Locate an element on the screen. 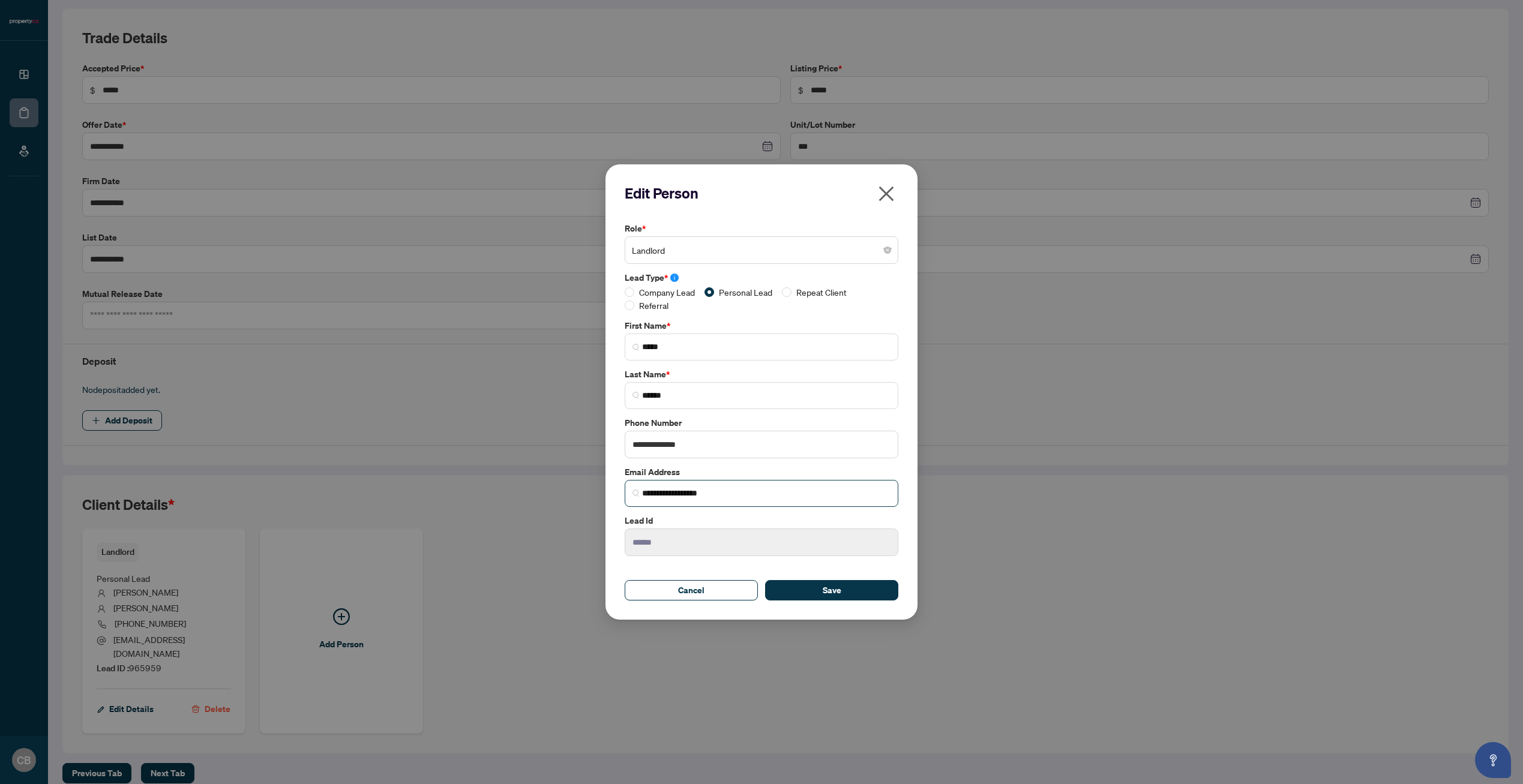 Image resolution: width=1523 pixels, height=784 pixels. span: info-circle is located at coordinates (674, 278).